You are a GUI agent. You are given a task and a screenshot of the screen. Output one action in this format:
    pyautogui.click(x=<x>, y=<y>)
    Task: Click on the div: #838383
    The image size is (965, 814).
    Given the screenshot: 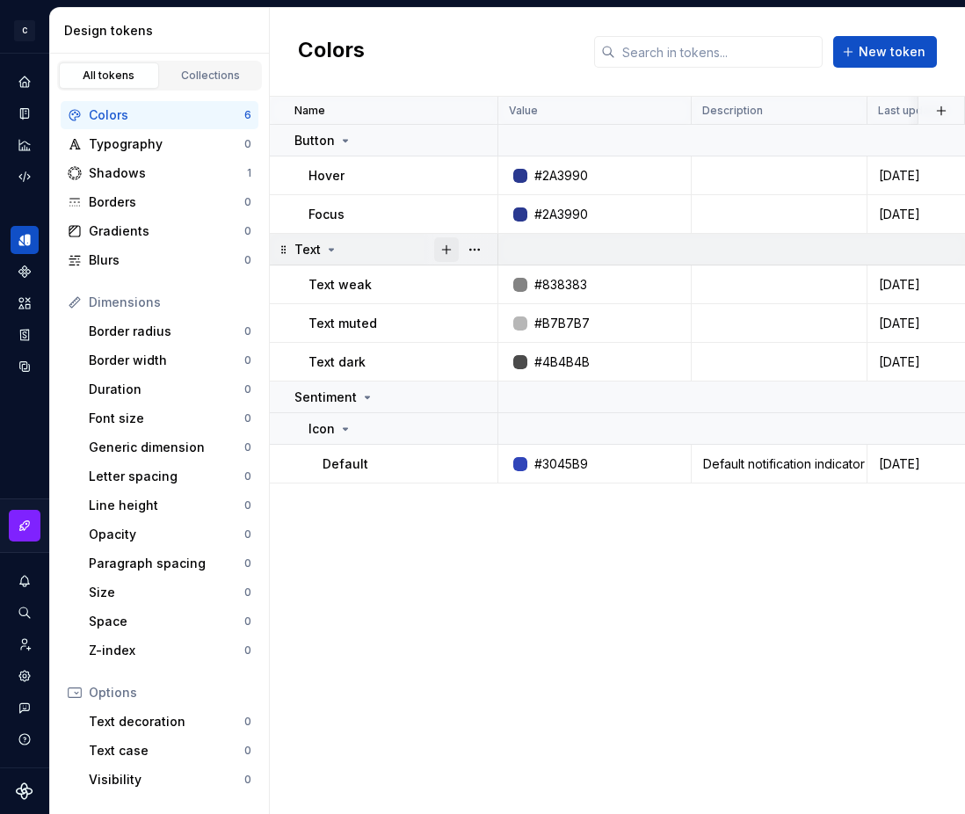 What is the action you would take?
    pyautogui.click(x=561, y=285)
    